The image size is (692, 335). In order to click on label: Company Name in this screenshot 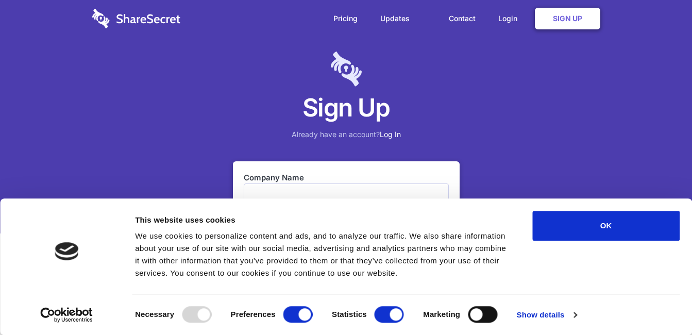, I will do `click(346, 178)`.